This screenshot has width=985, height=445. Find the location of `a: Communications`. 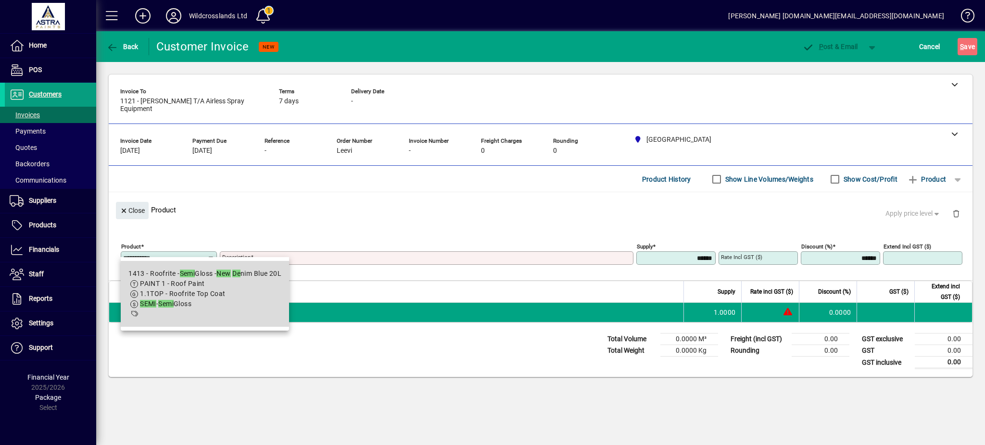

a: Communications is located at coordinates (50, 180).